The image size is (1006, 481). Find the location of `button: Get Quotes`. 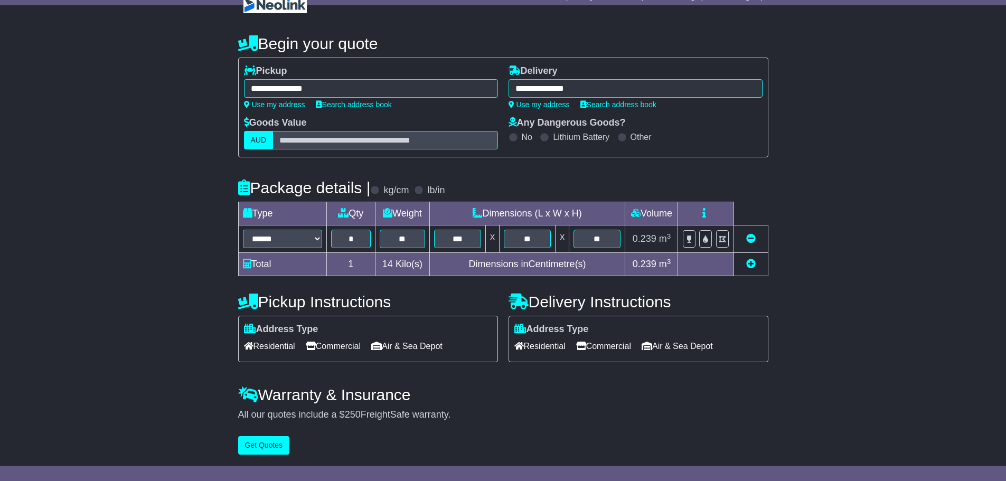

button: Get Quotes is located at coordinates (264, 445).